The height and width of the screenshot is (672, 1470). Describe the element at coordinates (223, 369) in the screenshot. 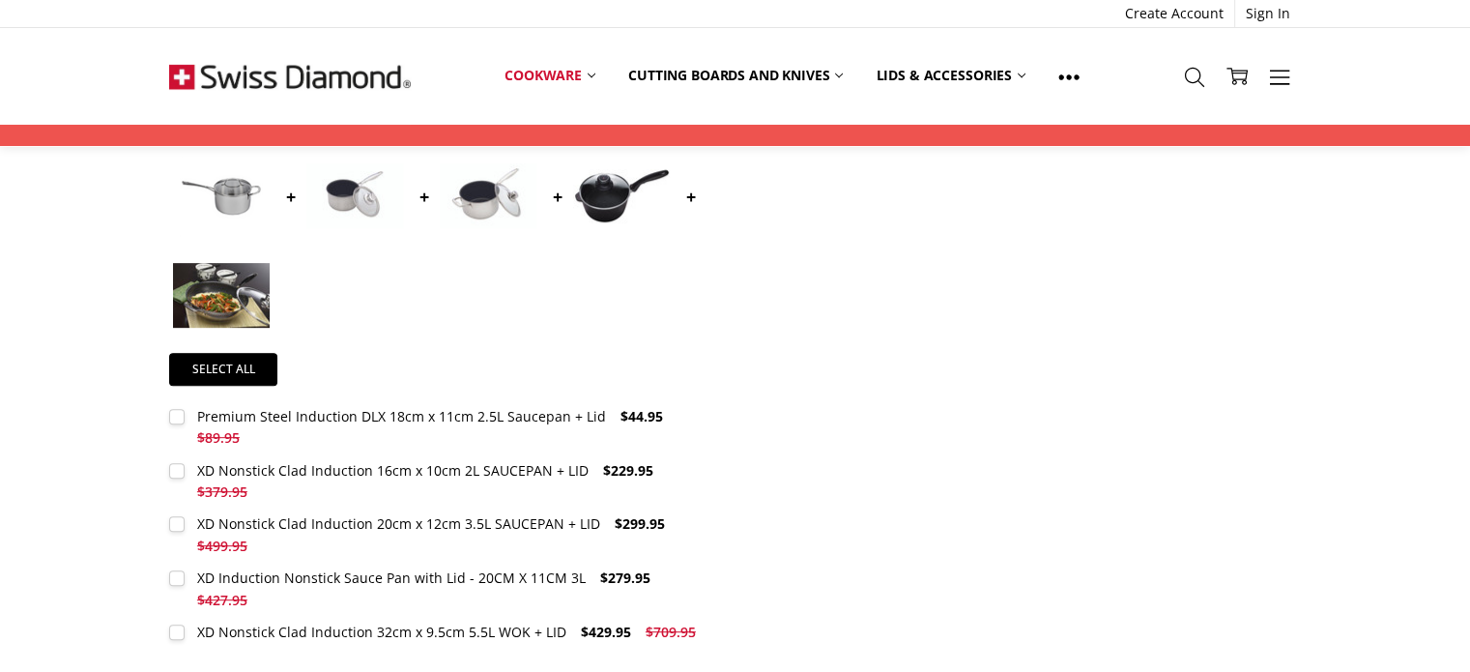

I see `a: Select all` at that location.